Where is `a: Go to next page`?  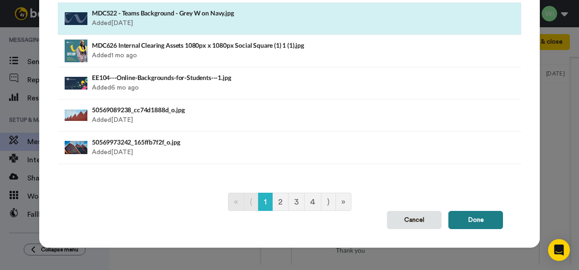
a: Go to next page is located at coordinates (328, 202).